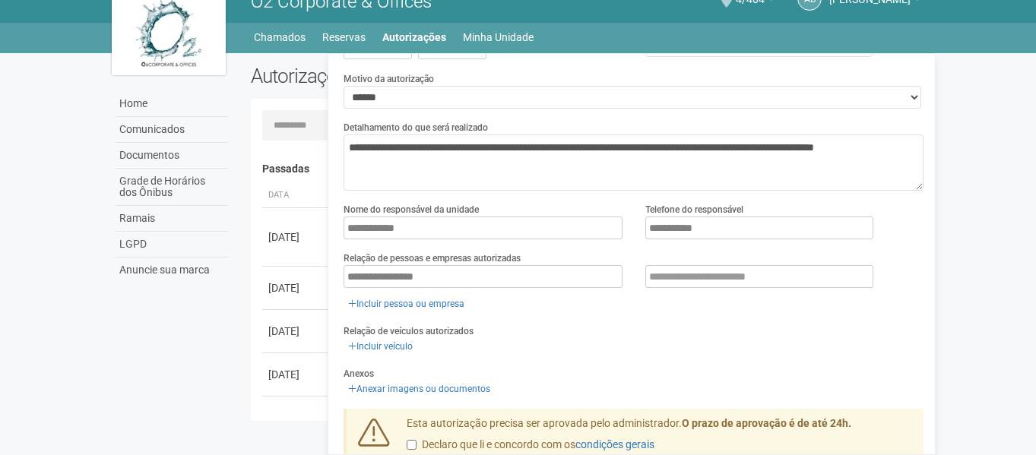 This screenshot has width=1036, height=455. I want to click on a: condições gerais, so click(615, 445).